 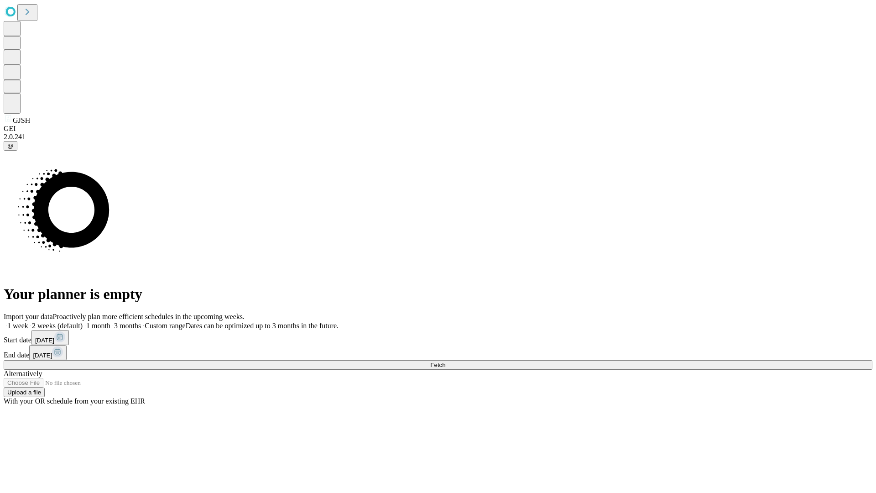 I want to click on span: Custom range, so click(x=165, y=325).